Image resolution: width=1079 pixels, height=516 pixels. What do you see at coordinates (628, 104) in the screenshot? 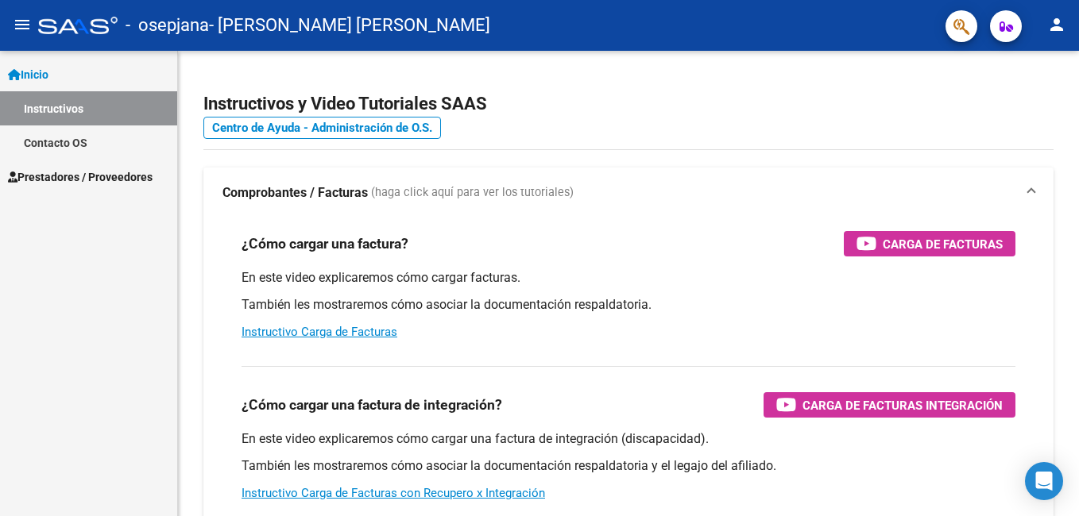
I see `h2: Instructivos y Video Tutoriales SAAS` at bounding box center [628, 104].